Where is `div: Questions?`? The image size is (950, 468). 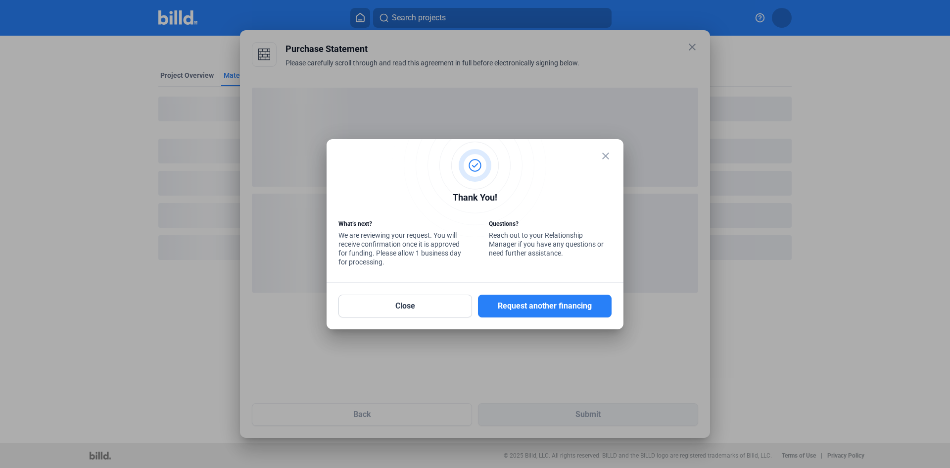 div: Questions? is located at coordinates (550, 225).